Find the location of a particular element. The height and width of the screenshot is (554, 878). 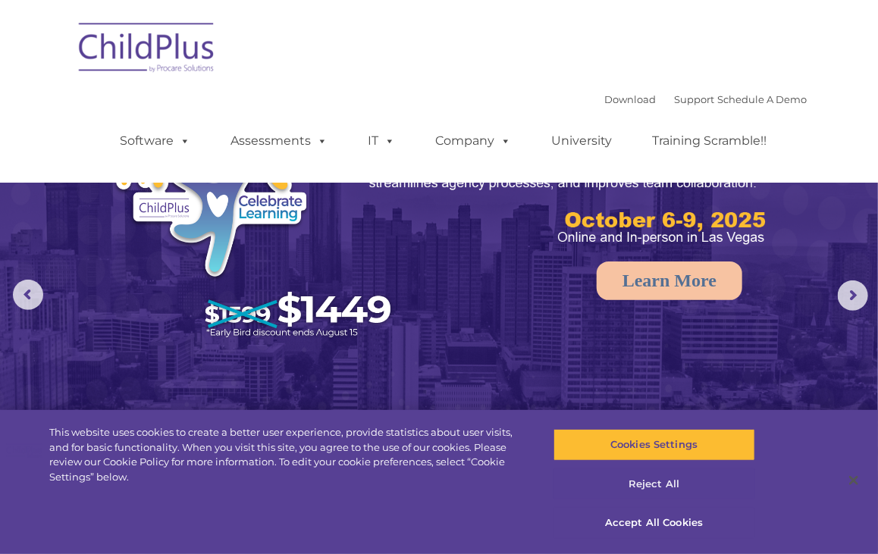

a: Schedule A Demo is located at coordinates (762, 99).